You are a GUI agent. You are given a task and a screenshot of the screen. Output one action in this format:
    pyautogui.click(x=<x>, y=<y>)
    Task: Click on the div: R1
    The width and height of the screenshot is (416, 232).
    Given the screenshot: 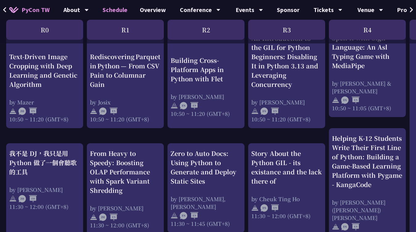 What is the action you would take?
    pyautogui.click(x=125, y=30)
    